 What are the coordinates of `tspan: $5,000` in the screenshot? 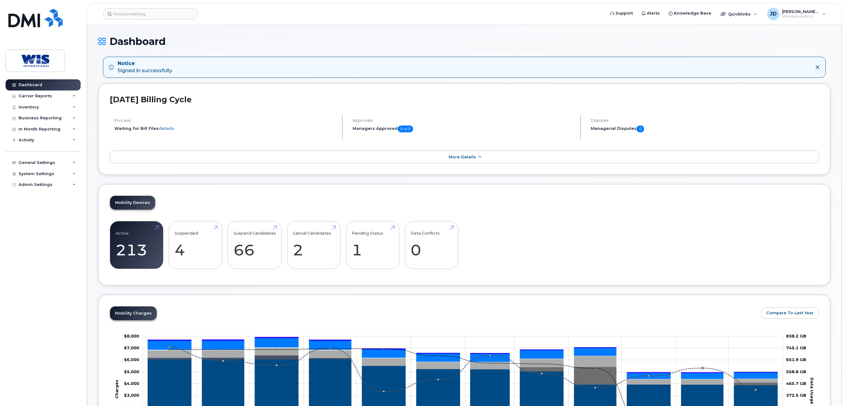 It's located at (132, 372).